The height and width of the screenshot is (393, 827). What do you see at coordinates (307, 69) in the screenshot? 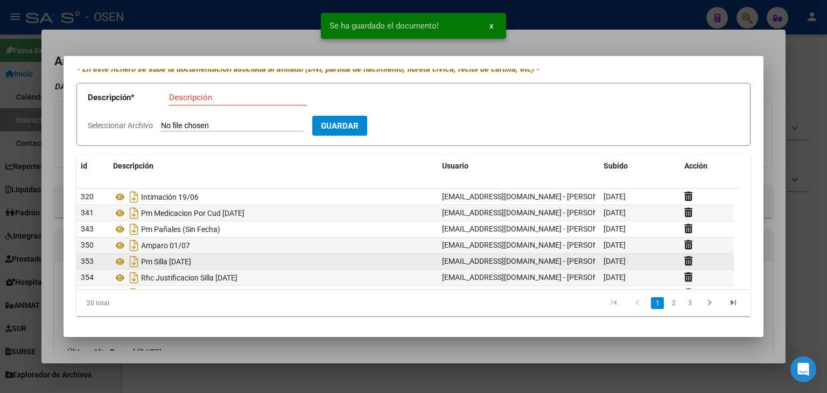
I see `i: - En este fichero se sube la documentación asociada al afiliado (DNI, partida de nacimiento, libr...` at bounding box center [307, 69].